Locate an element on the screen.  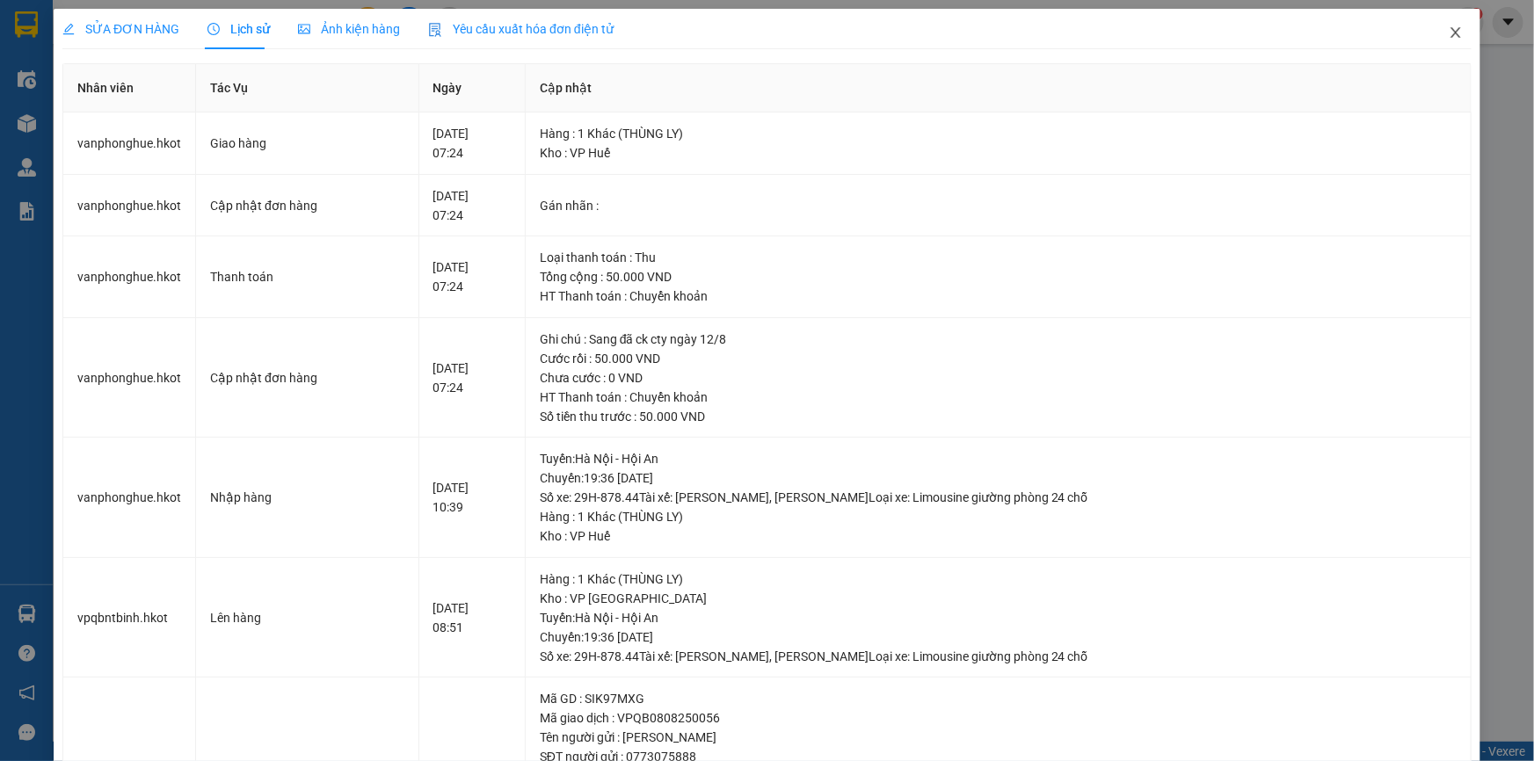
img: icon is located at coordinates (435, 30).